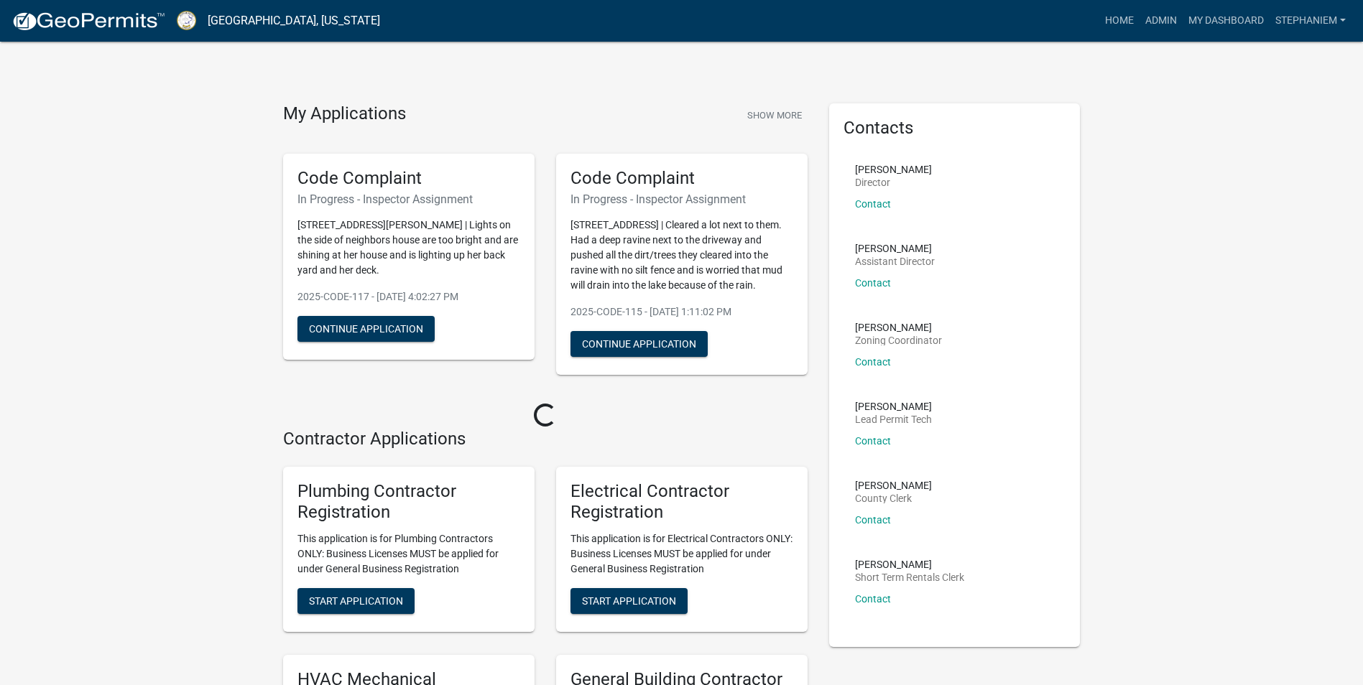 The width and height of the screenshot is (1363, 685). I want to click on button: Show More, so click(774, 115).